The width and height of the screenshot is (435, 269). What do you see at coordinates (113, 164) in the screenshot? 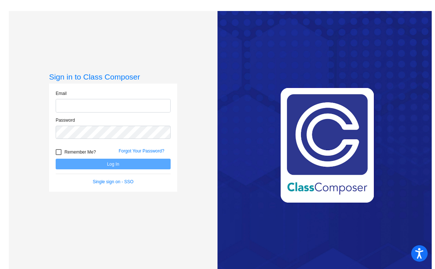
I see `button: Log In` at bounding box center [113, 164].